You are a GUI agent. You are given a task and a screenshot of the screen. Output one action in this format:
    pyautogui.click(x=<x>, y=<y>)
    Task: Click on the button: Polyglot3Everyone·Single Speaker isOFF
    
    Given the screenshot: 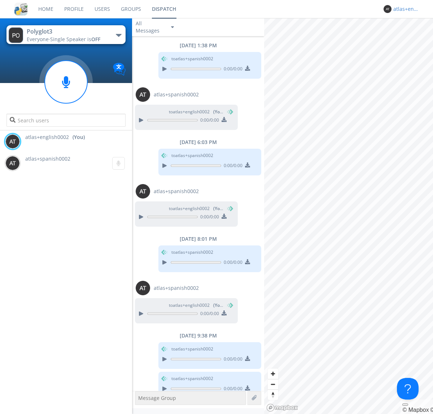 What is the action you would take?
    pyautogui.click(x=66, y=35)
    